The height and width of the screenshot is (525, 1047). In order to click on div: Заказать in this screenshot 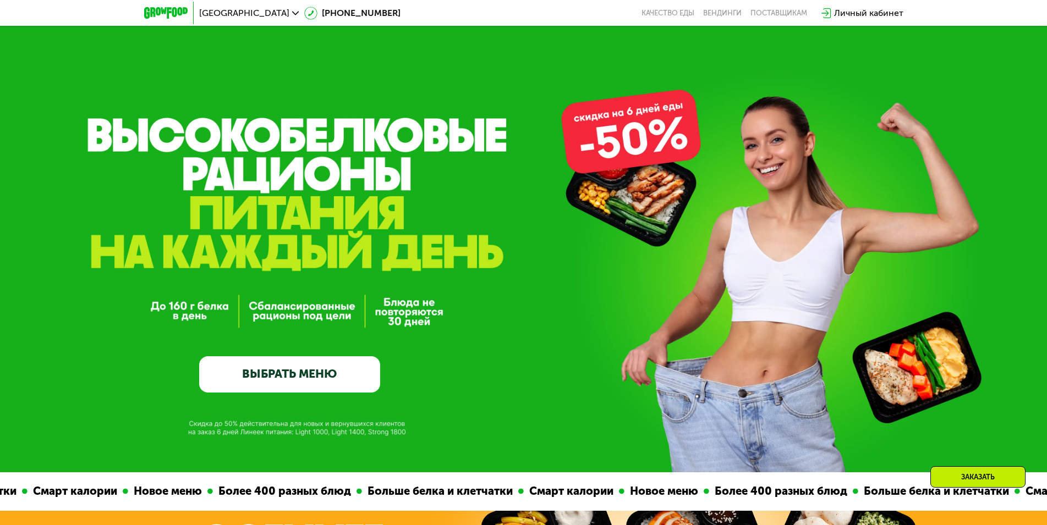, I will do `click(978, 477)`.